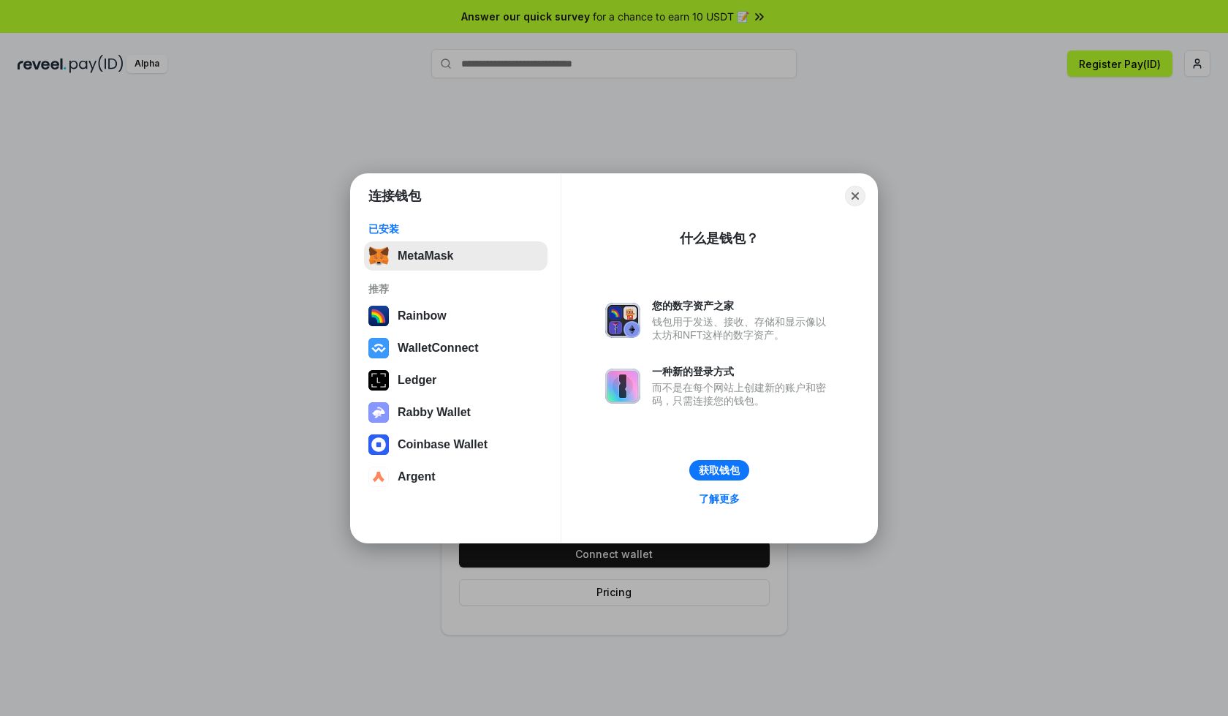  I want to click on img: svg+xml,%3Csvg%20width%3D%22120%22%20height%3D%22120%22%20viewBox%3D%220%200%20120%20120%22%20fil..., so click(379, 316).